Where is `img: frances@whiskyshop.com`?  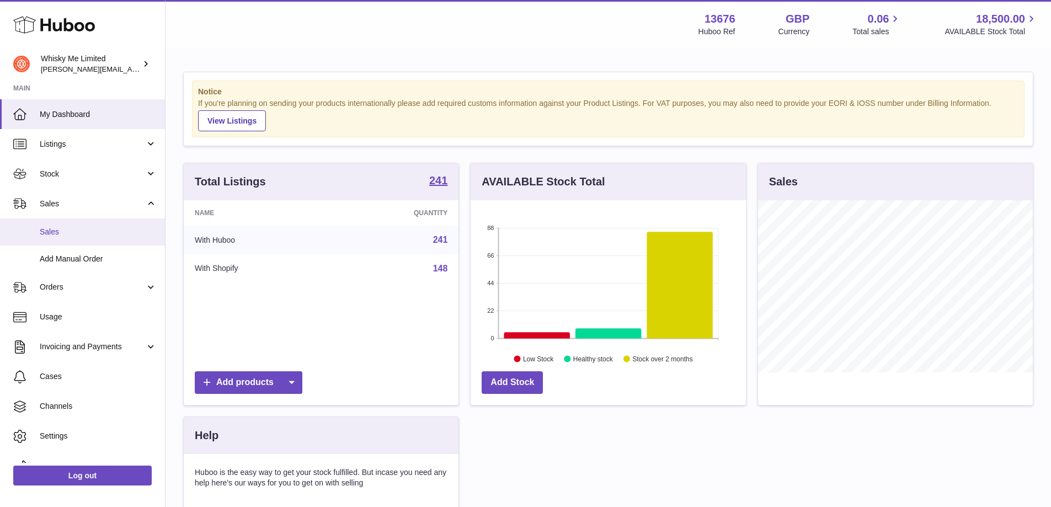 img: frances@whiskyshop.com is located at coordinates (22, 64).